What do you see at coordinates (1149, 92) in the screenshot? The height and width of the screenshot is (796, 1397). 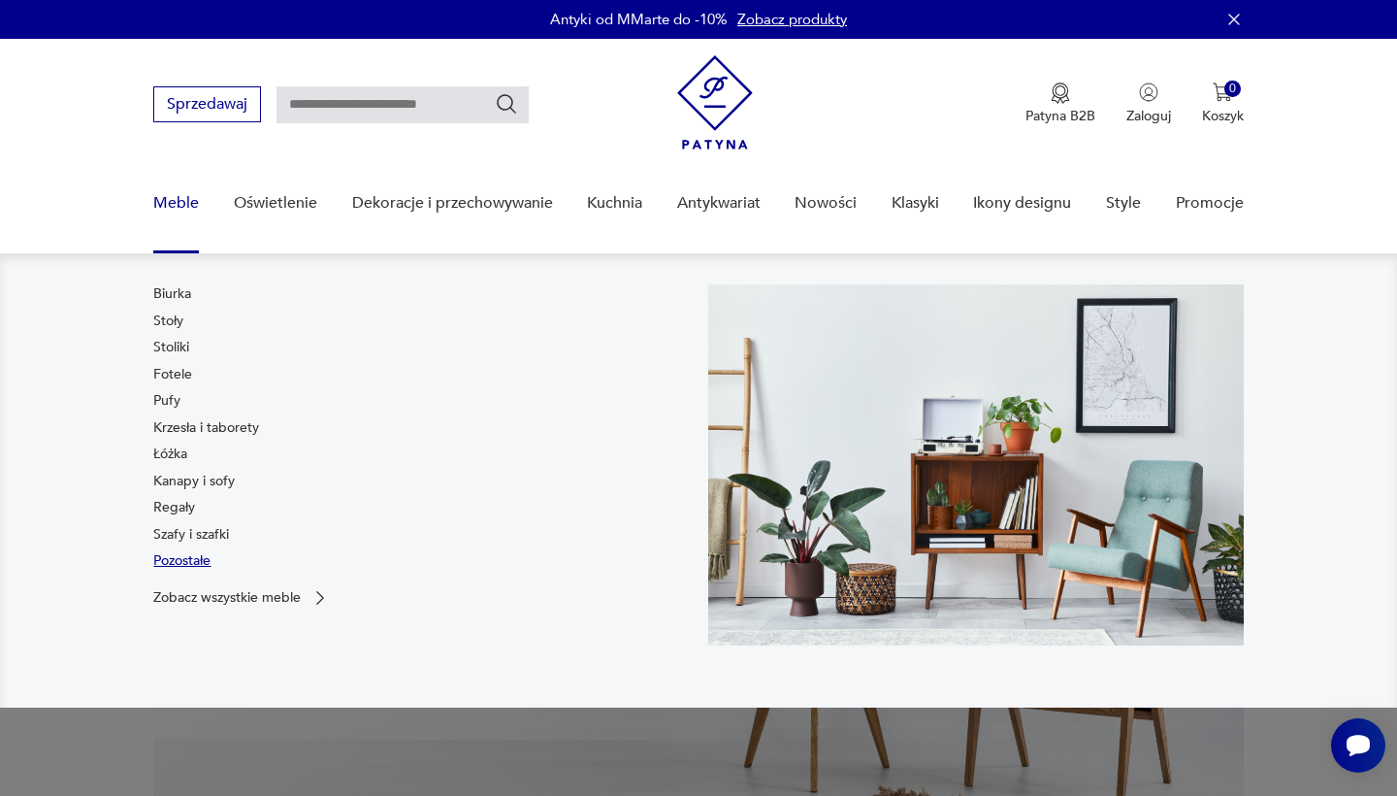 I see `img: Ikonka użytkownika` at bounding box center [1149, 92].